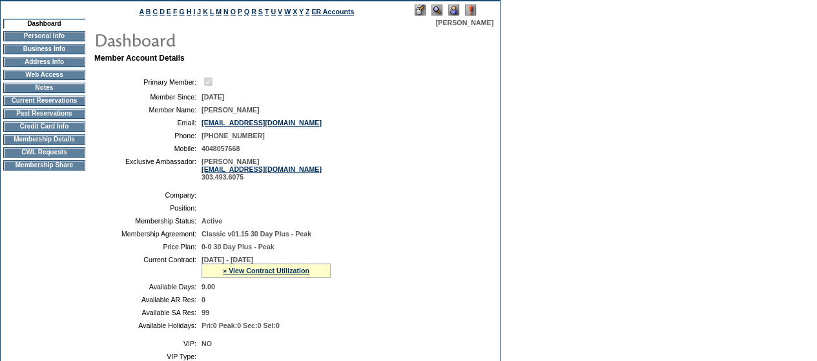  I want to click on td: Primary Member:, so click(148, 81).